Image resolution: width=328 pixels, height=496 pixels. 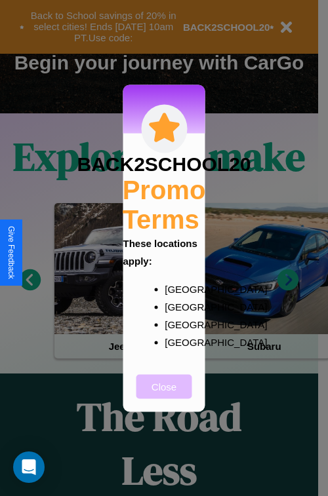 What do you see at coordinates (11, 252) in the screenshot?
I see `div: Give Feedback` at bounding box center [11, 252].